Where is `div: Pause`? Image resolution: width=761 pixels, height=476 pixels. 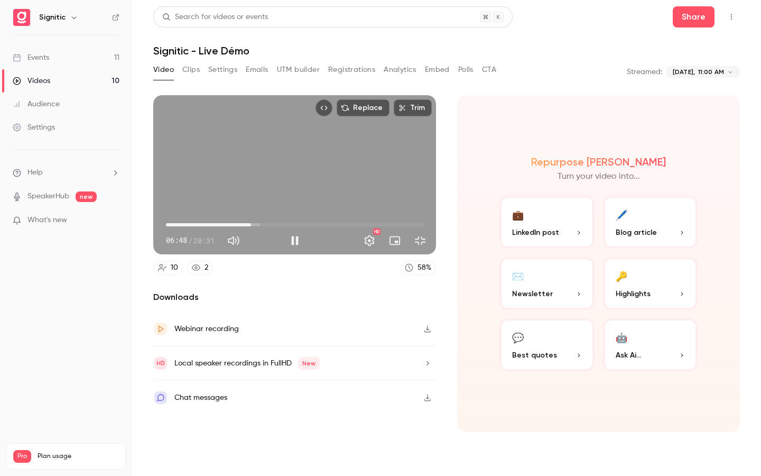
div: Pause is located at coordinates (295, 241).